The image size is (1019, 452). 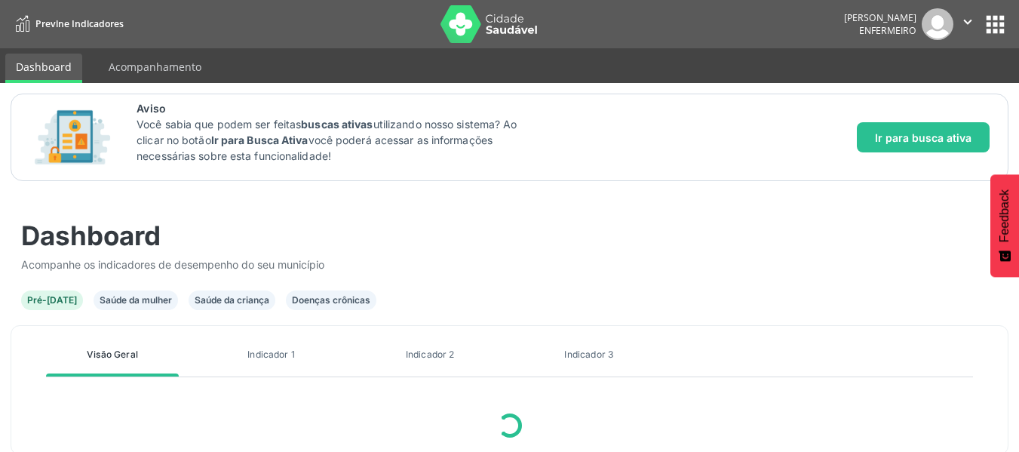 I want to click on img: Imagem de CalloutCard, so click(x=72, y=137).